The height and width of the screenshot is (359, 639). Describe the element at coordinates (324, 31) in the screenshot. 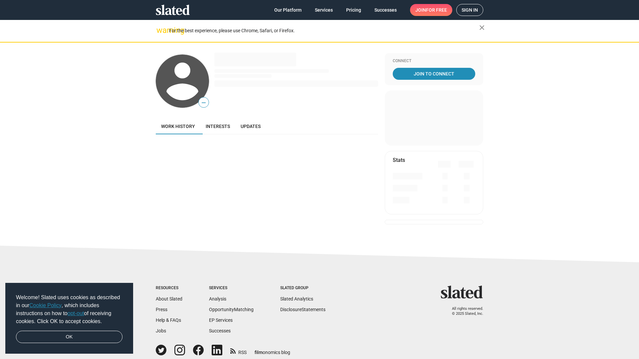

I see `div: For the best experience, please use Chrome, Safari, or Firefox.` at that location.